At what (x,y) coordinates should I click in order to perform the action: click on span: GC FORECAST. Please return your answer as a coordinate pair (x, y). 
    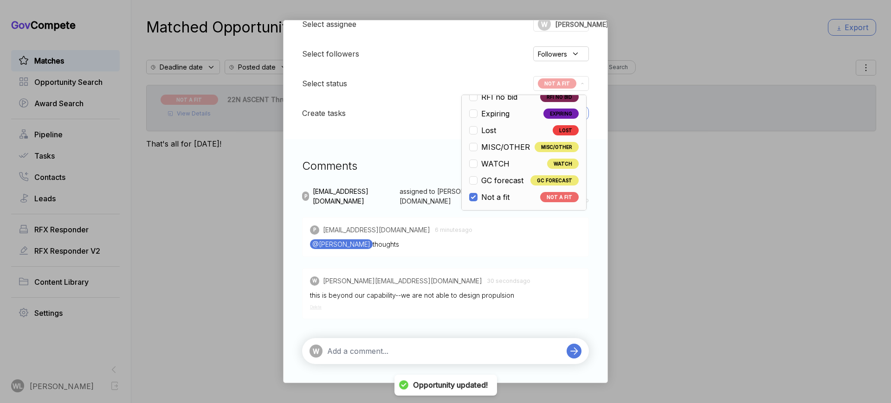
    Looking at the image, I should click on (555, 181).